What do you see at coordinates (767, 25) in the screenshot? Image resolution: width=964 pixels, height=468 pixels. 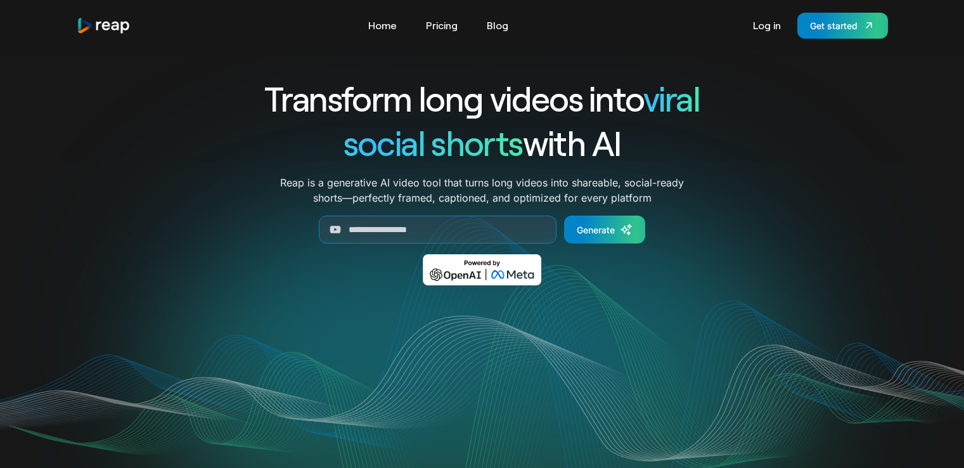 I see `a: Log in` at bounding box center [767, 25].